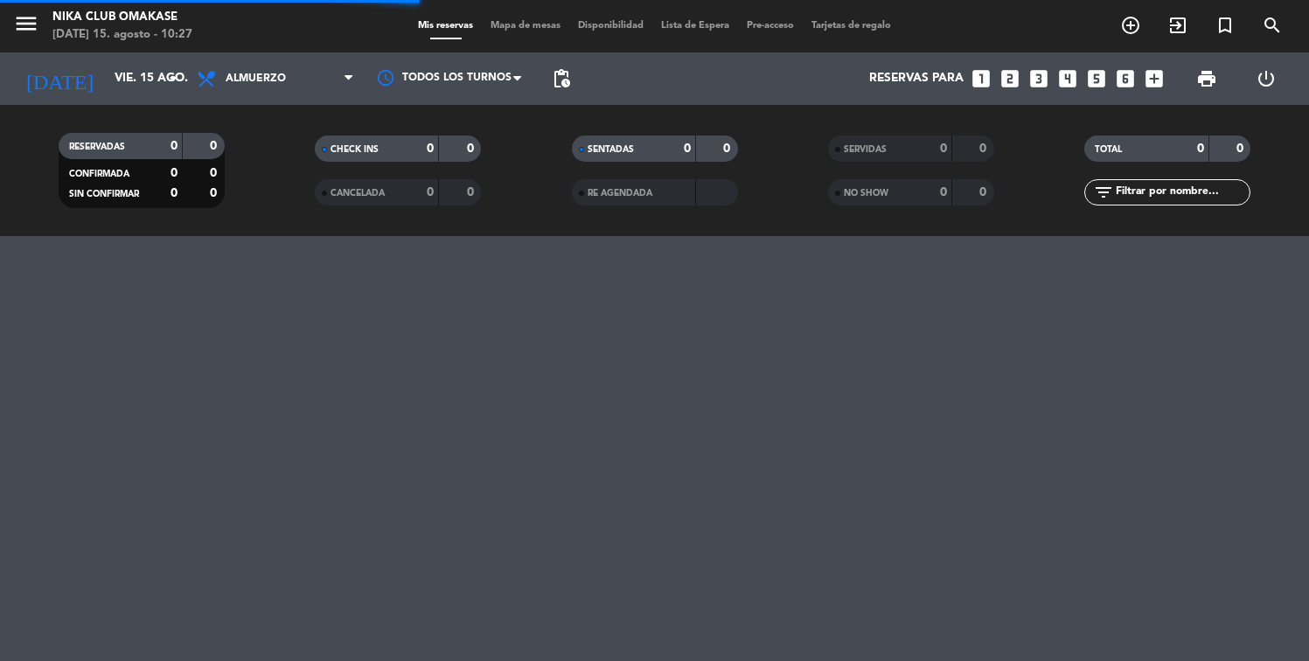 The width and height of the screenshot is (1309, 661). I want to click on span: Tarjetas de regalo, so click(851, 25).